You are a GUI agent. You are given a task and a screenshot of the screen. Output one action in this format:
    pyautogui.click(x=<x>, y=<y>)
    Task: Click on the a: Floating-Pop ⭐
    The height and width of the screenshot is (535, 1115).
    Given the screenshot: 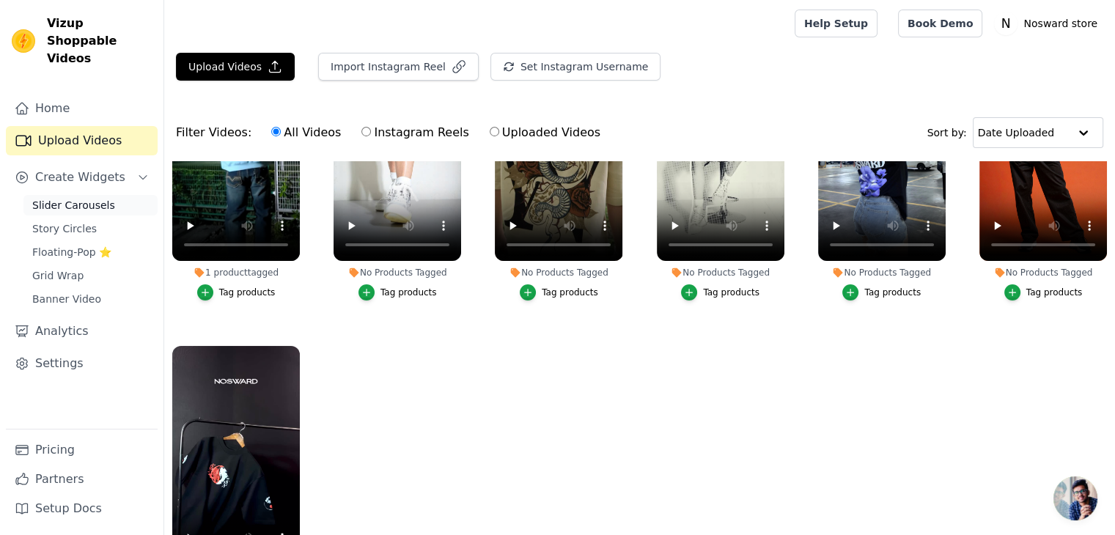 What is the action you would take?
    pyautogui.click(x=90, y=252)
    